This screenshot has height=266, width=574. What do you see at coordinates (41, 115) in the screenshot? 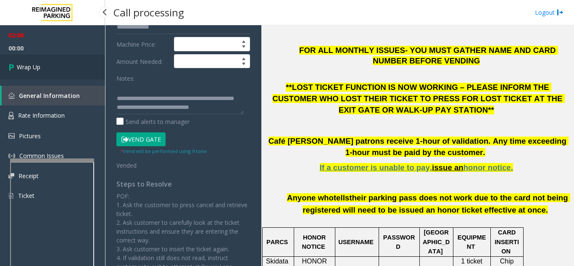
I see `span: Rate Information` at bounding box center [41, 115].